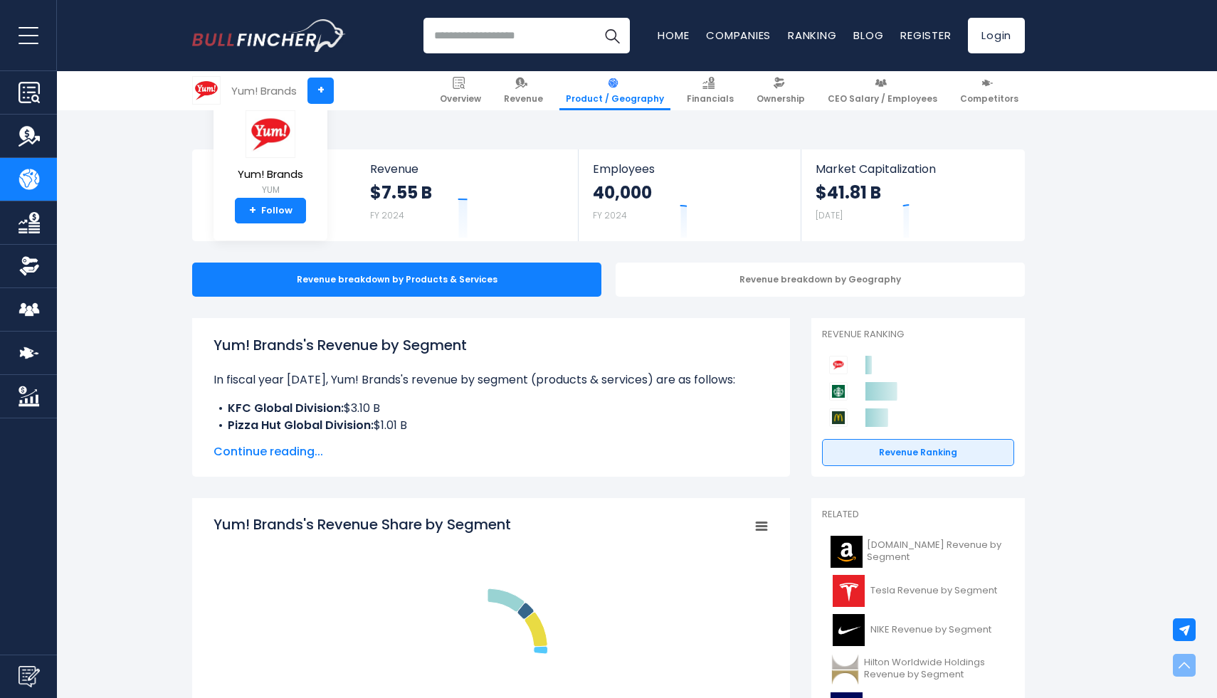 The width and height of the screenshot is (1217, 698). Describe the element at coordinates (812, 35) in the screenshot. I see `a: Ranking` at that location.